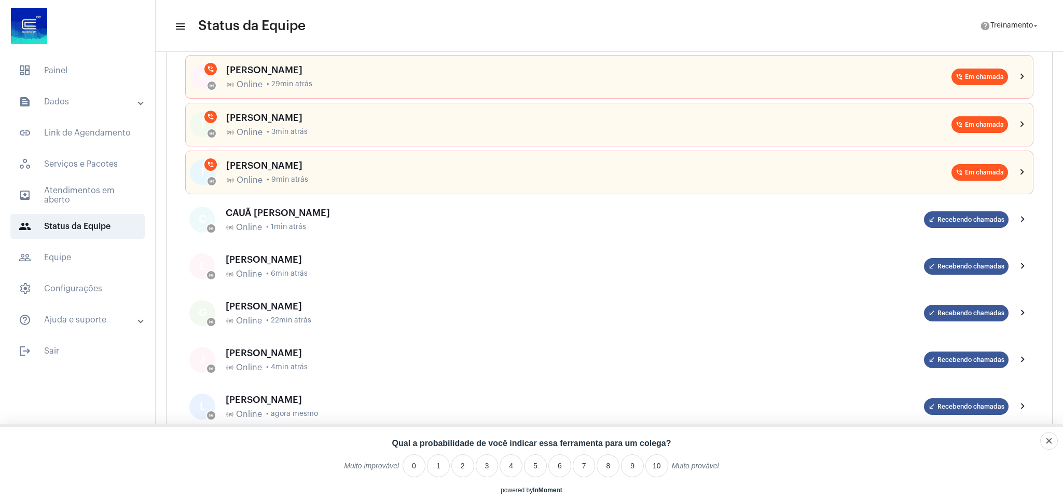 The height and width of the screenshot is (499, 1063). I want to click on li: 1, so click(438, 465).